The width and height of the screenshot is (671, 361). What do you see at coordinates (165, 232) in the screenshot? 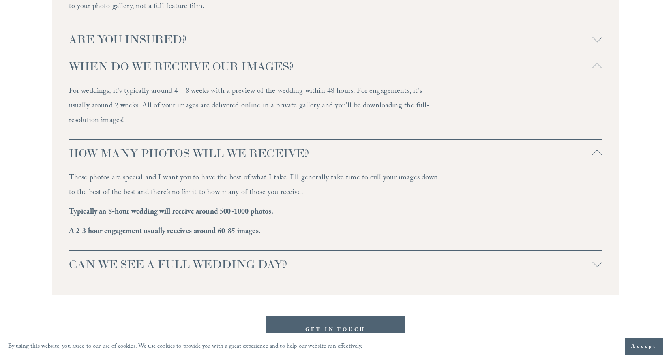
I see `strong: A 2-3 hour engagement usually receives around 60-85 images.` at bounding box center [165, 232].